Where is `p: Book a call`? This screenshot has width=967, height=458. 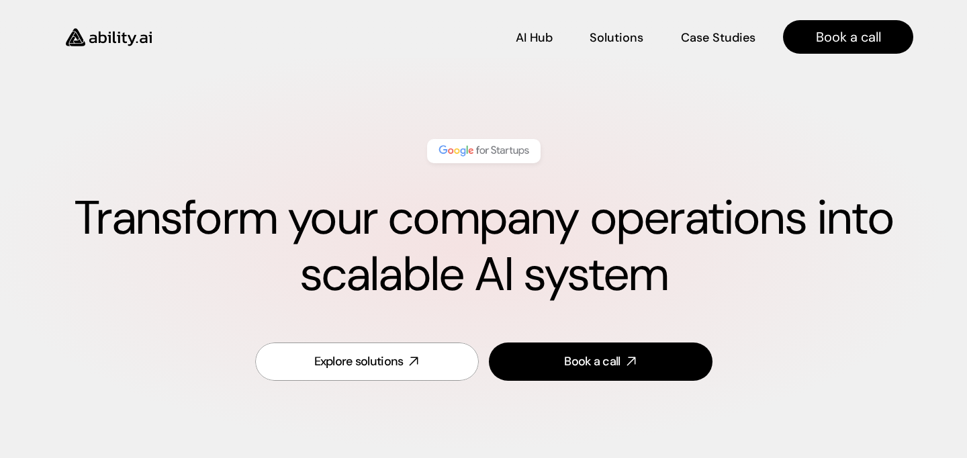
p: Book a call is located at coordinates (848, 37).